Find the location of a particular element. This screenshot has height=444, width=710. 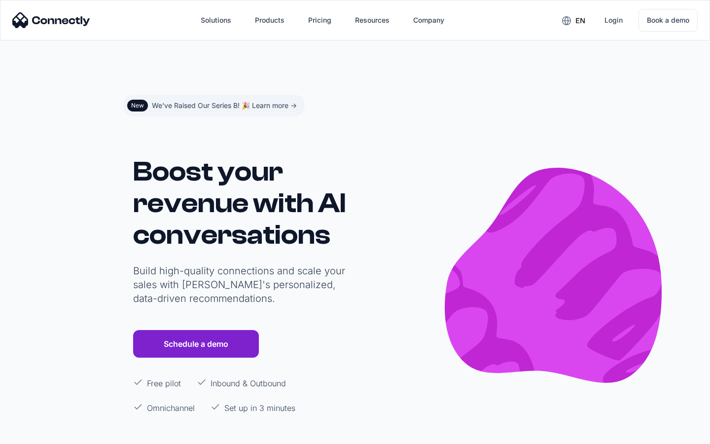

div: Solutions is located at coordinates (216, 20).